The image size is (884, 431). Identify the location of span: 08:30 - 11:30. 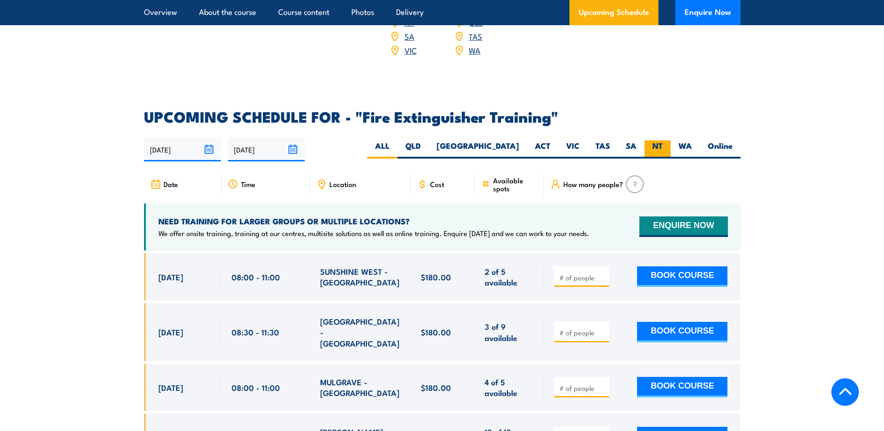
(255, 331).